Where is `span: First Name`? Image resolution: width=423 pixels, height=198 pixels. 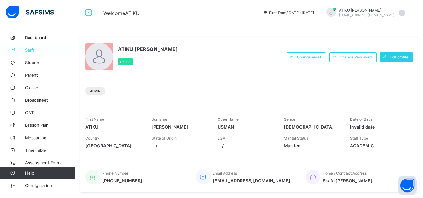 span: First Name is located at coordinates (95, 119).